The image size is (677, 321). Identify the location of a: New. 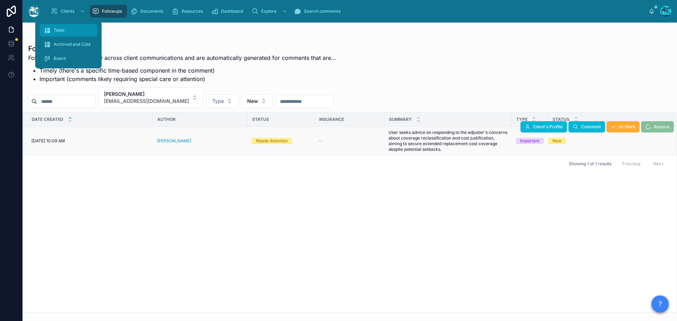
(608, 141).